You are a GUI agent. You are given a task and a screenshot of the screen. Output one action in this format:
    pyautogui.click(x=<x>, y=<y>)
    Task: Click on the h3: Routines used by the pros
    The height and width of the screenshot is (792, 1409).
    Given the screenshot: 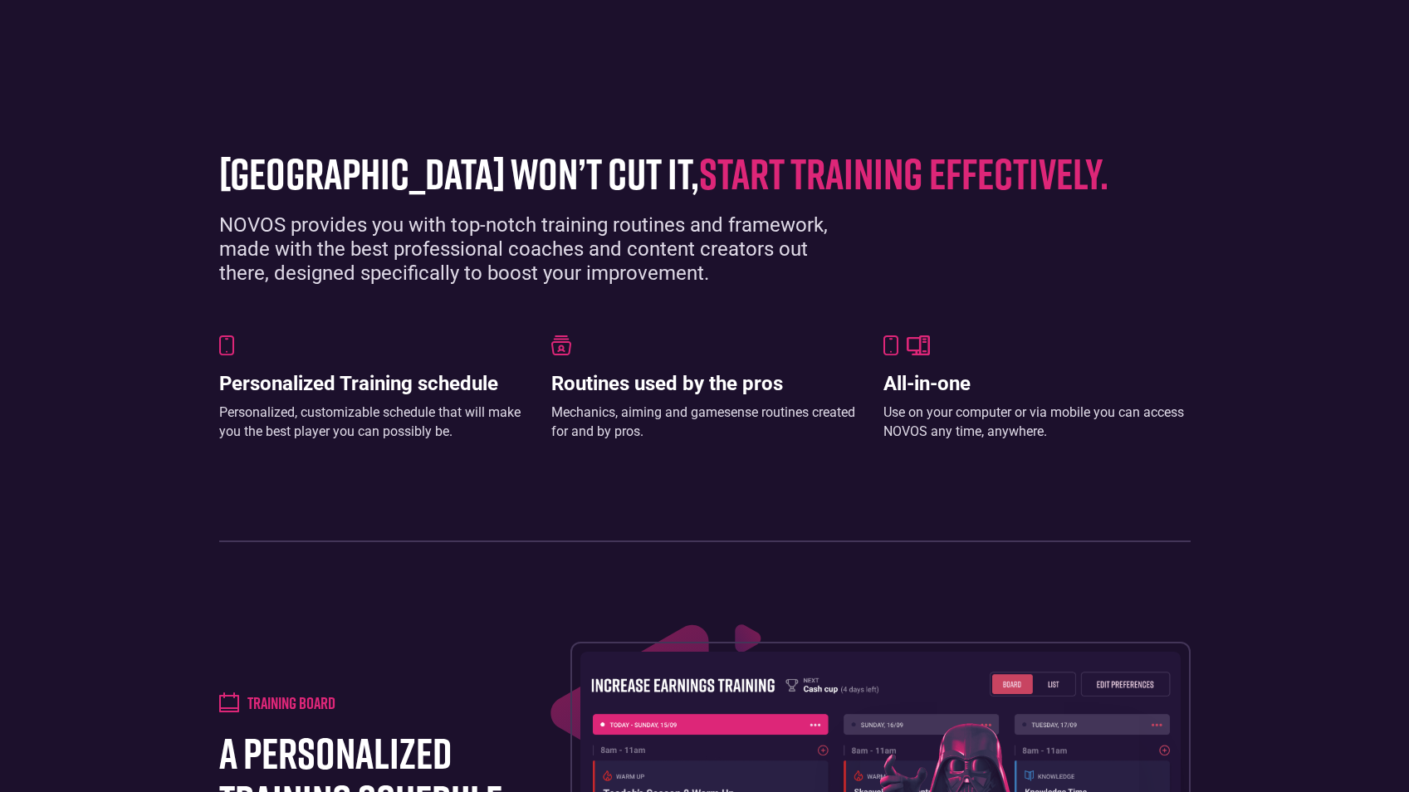 What is the action you would take?
    pyautogui.click(x=705, y=384)
    